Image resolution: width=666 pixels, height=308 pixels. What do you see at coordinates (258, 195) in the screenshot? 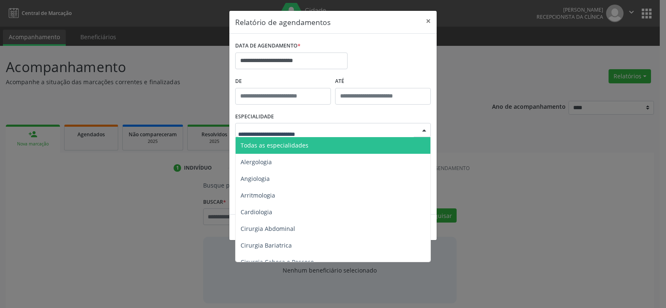
I see `span: Arritmologia` at bounding box center [258, 195].